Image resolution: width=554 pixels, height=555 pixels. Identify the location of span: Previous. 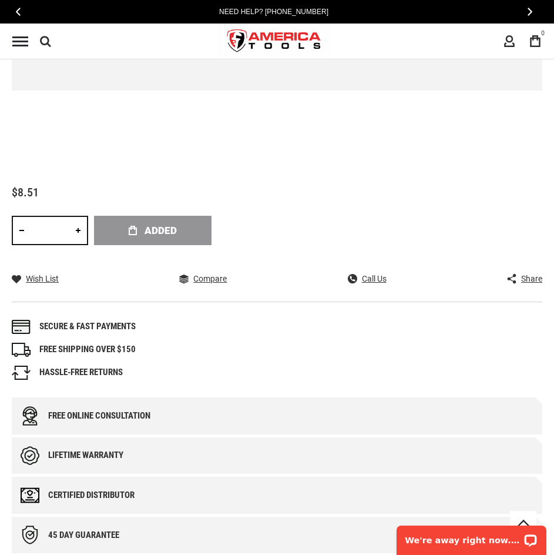
(18, 11).